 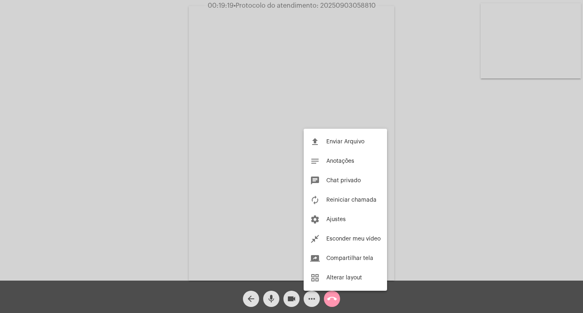 I want to click on mat-icon: screen_share, so click(x=315, y=258).